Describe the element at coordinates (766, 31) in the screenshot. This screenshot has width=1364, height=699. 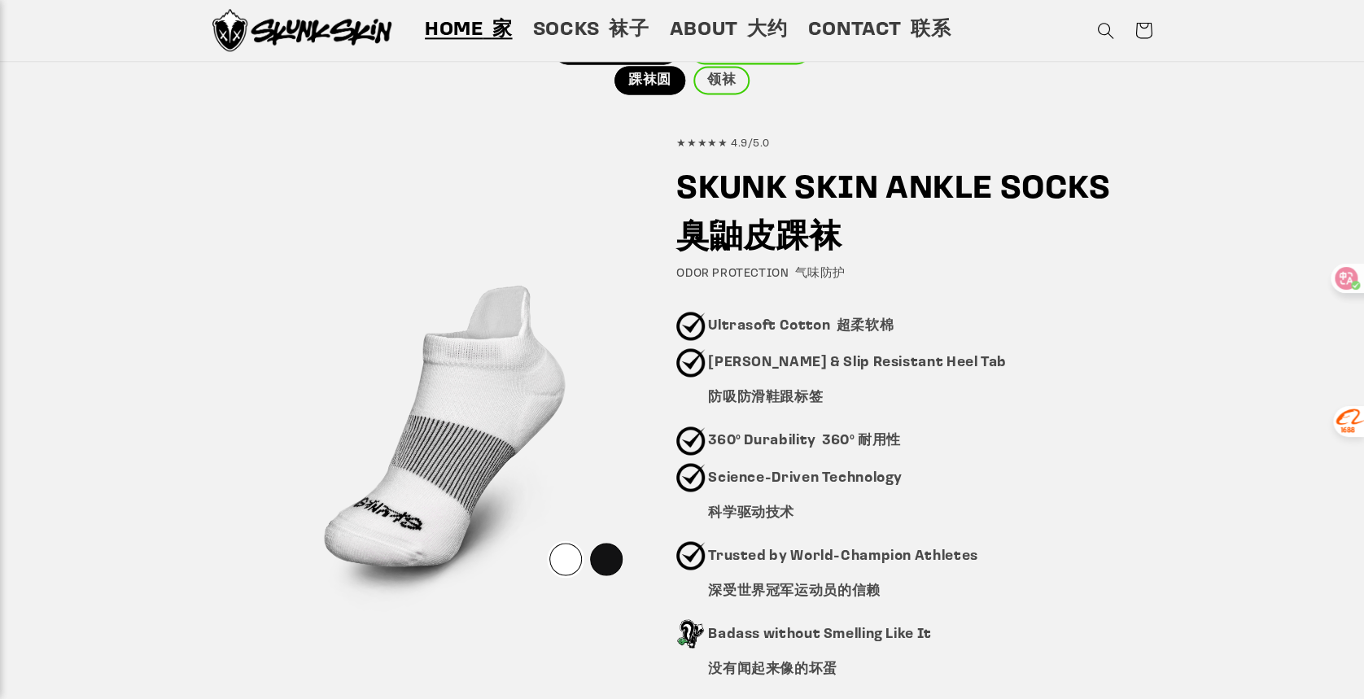
I see `font: 大约` at that location.